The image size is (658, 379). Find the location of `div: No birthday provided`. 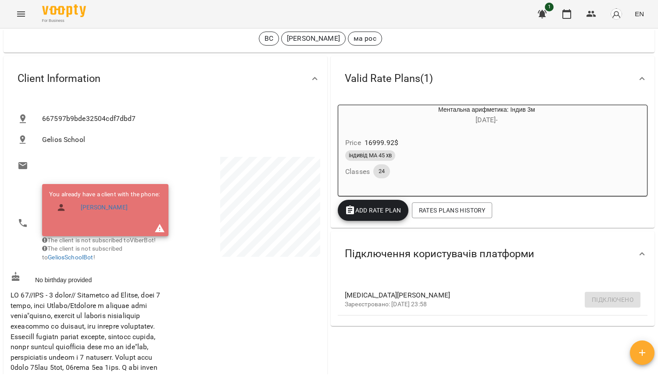

div: No birthday provided is located at coordinates (87, 278).